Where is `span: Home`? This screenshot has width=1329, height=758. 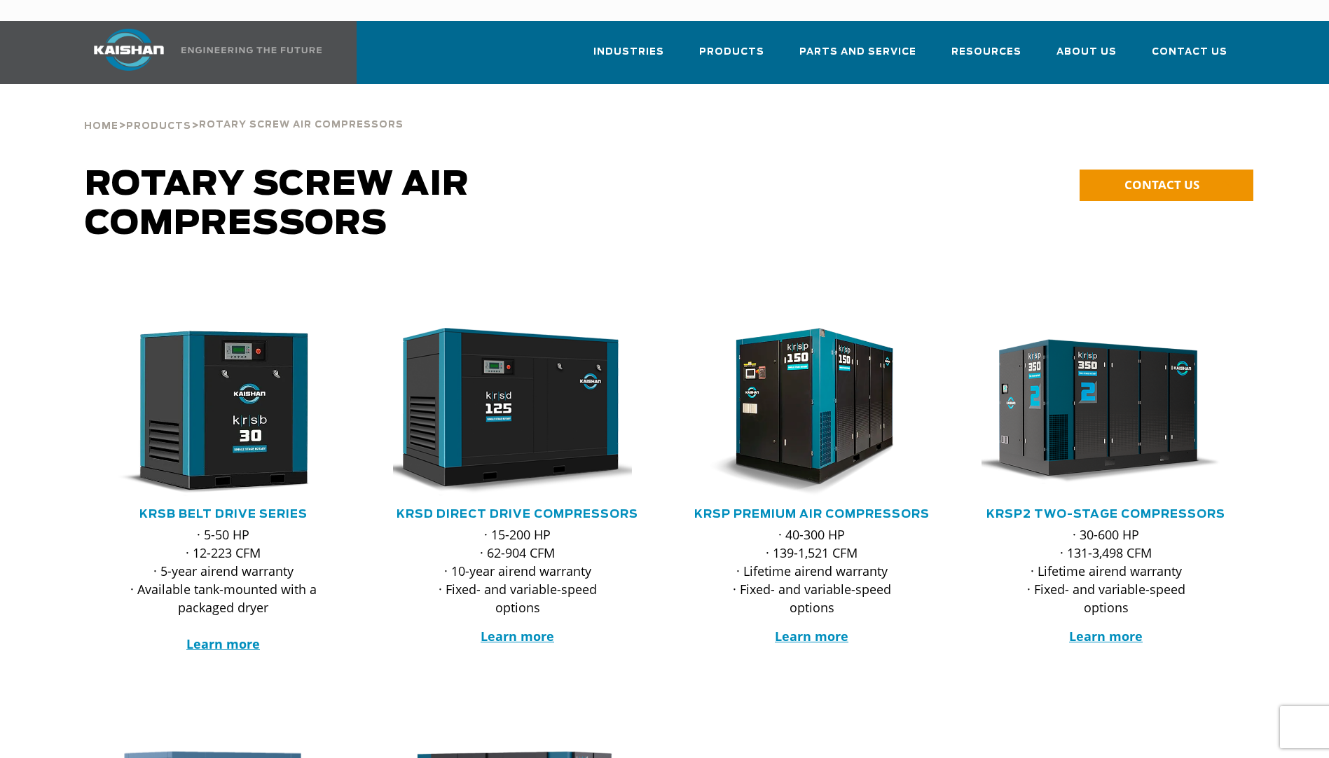
span: Home is located at coordinates (101, 126).